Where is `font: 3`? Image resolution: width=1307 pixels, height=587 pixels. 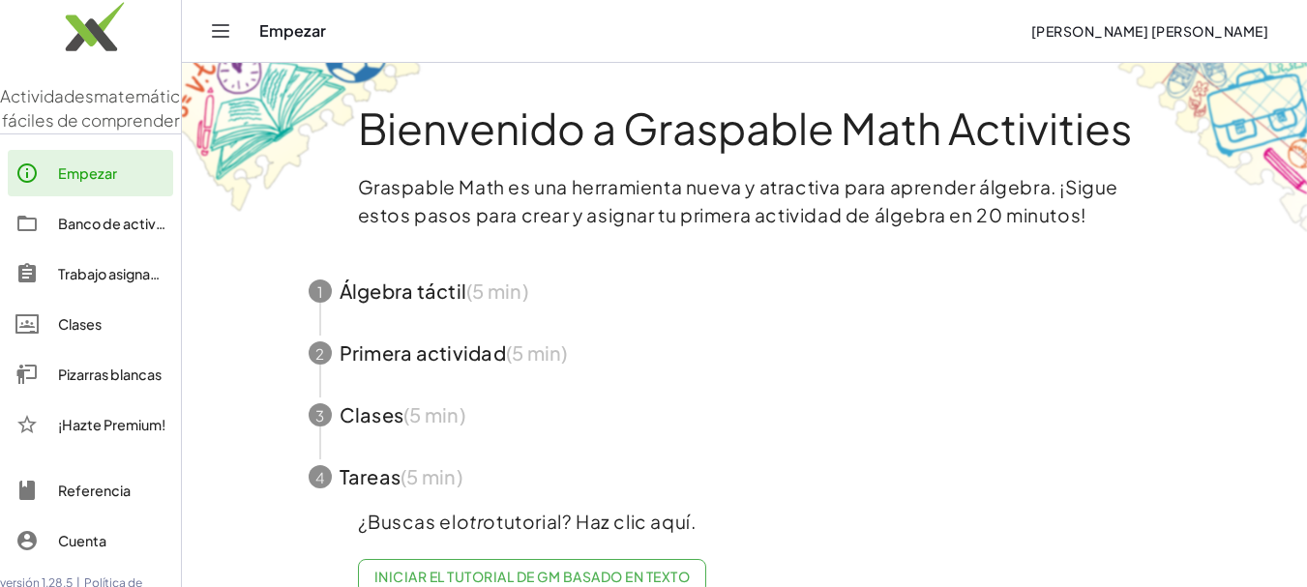
font: 3 is located at coordinates (319, 416).